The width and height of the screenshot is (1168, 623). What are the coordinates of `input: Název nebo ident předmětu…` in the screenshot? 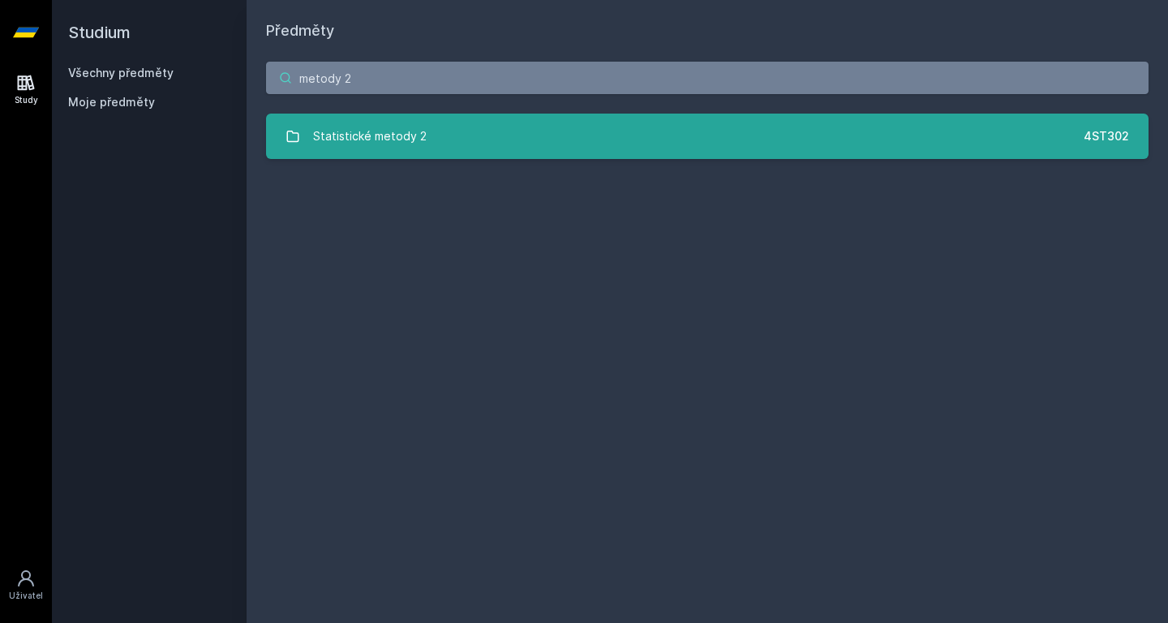 It's located at (707, 78).